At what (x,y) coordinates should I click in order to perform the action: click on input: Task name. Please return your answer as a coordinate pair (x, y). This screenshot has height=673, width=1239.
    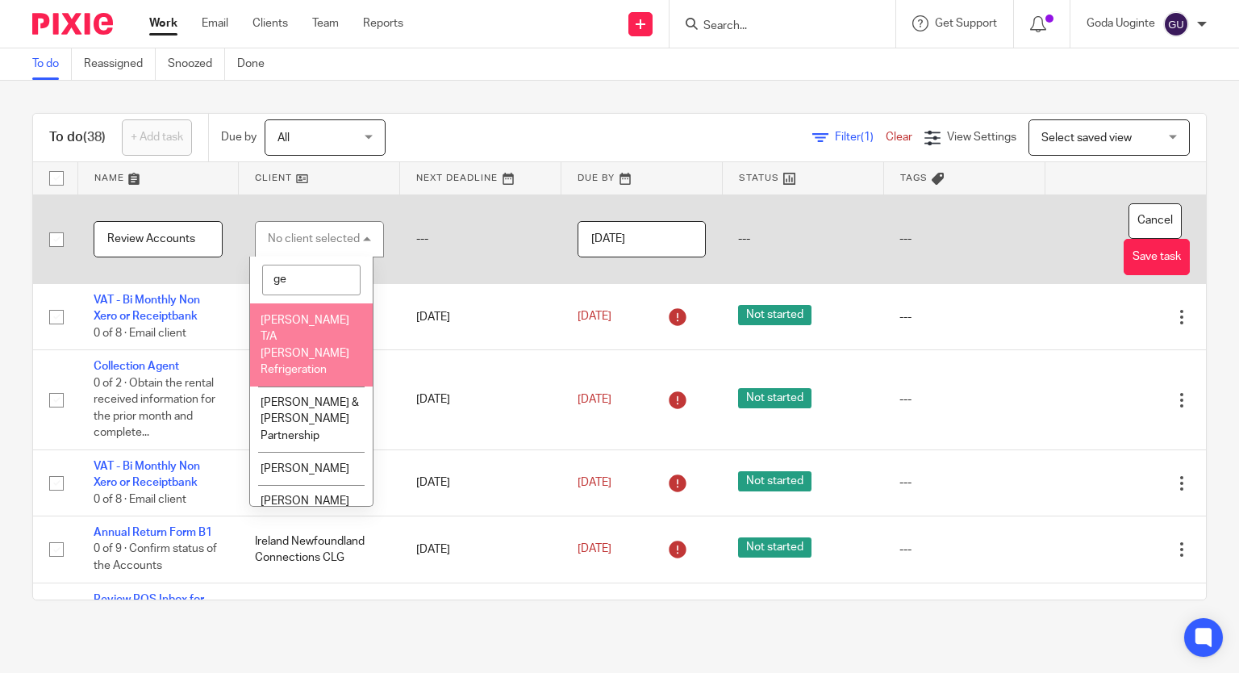
    Looking at the image, I should click on (158, 239).